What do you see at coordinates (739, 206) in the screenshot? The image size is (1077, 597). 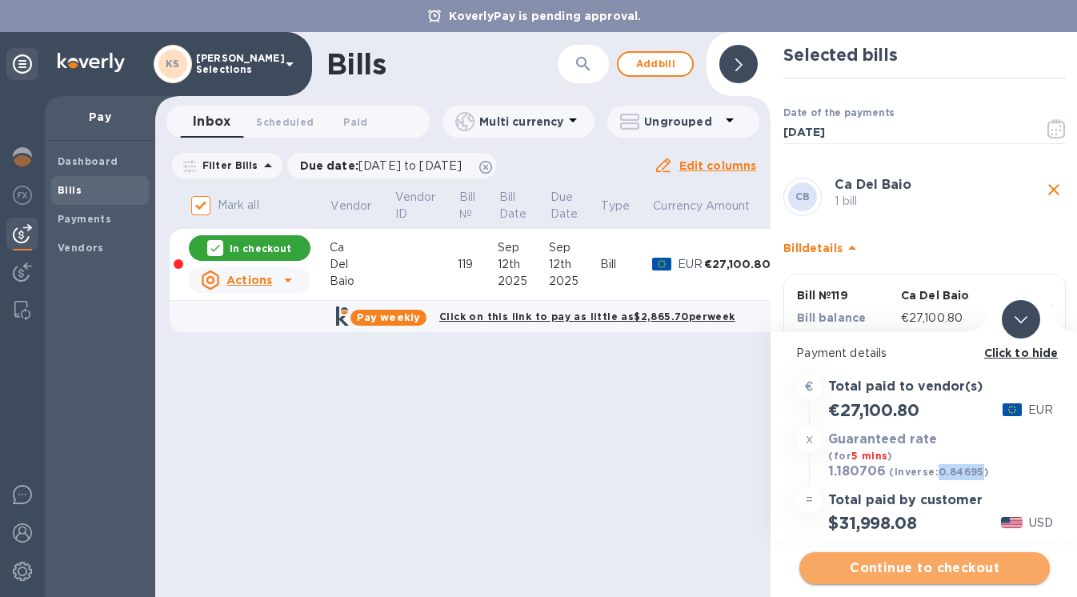 I see `span: Amount` at bounding box center [739, 206].